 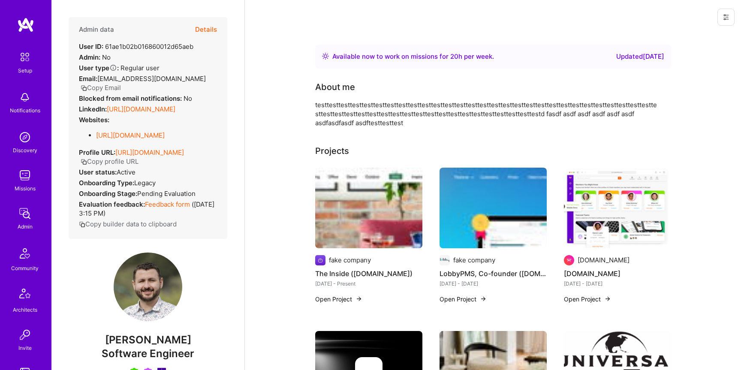 I want to click on img: LobbyPMS, Co-founder (lobbypms.com), so click(x=493, y=208).